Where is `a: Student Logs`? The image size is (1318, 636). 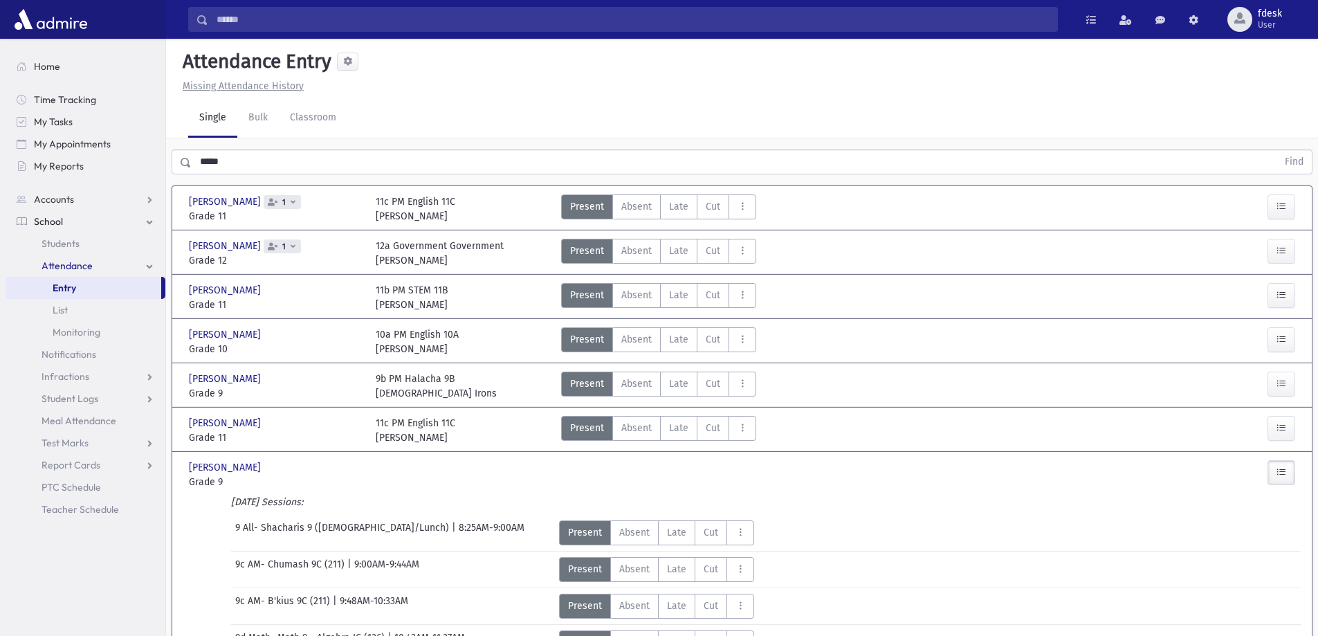
a: Student Logs is located at coordinates (85, 398).